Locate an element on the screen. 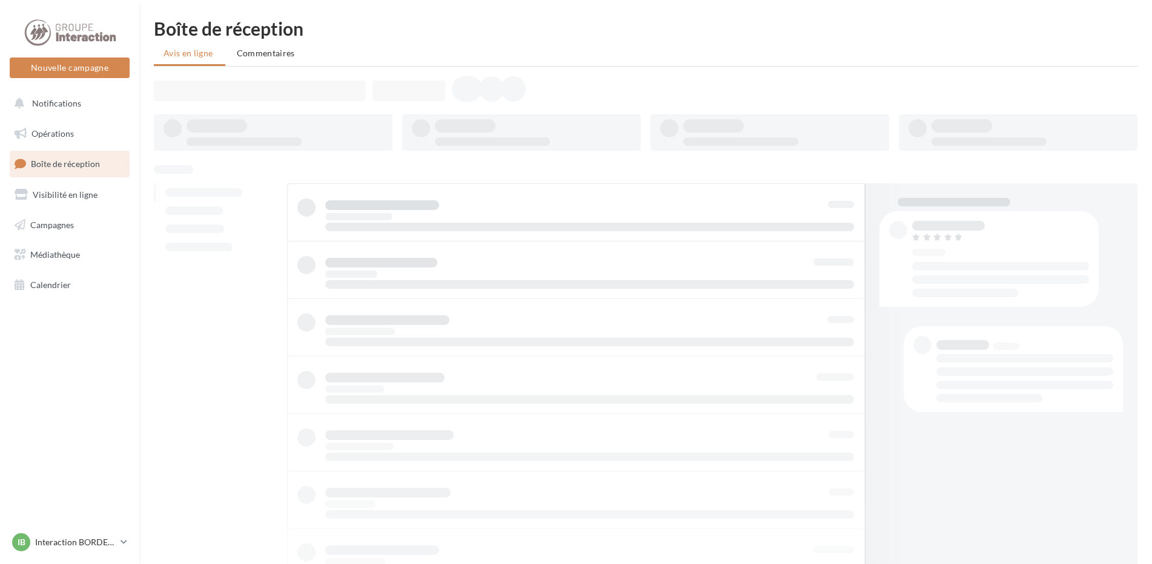 The height and width of the screenshot is (564, 1152). p: Interaction BORDEAUX is located at coordinates (75, 543).